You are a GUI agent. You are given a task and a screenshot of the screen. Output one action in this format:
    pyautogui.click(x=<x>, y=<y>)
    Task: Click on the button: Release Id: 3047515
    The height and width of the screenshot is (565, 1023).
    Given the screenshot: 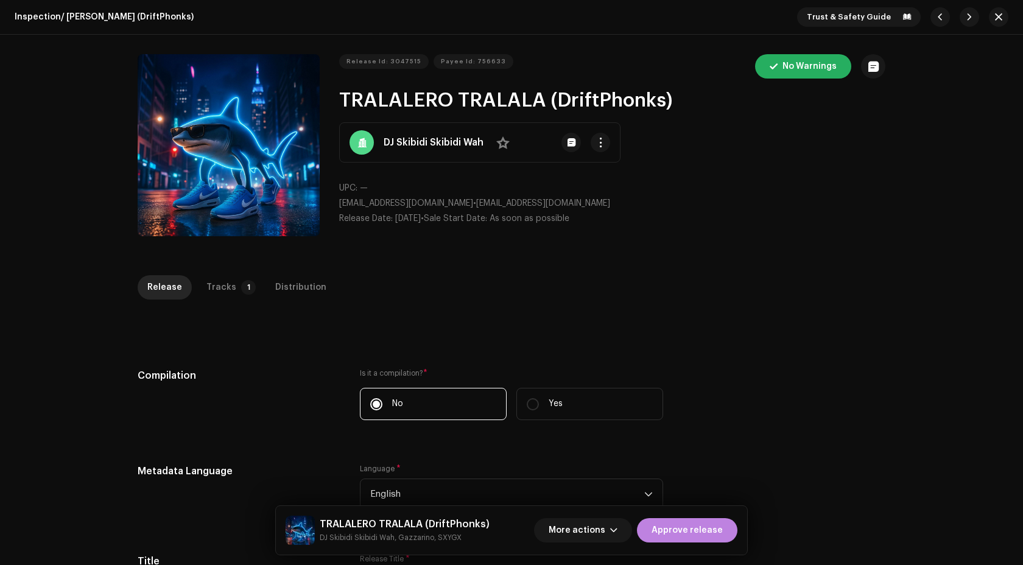 What is the action you would take?
    pyautogui.click(x=384, y=62)
    